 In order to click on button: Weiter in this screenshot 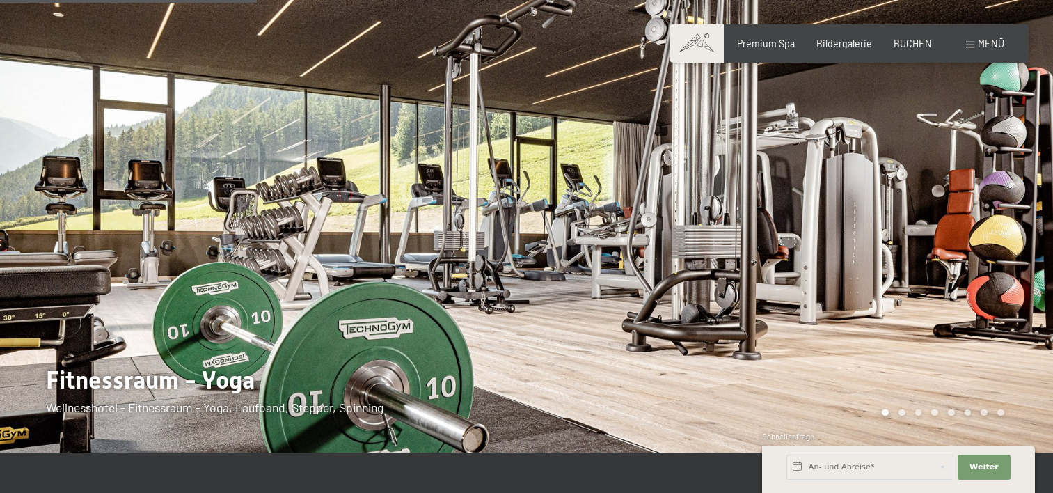, I will do `click(984, 467)`.